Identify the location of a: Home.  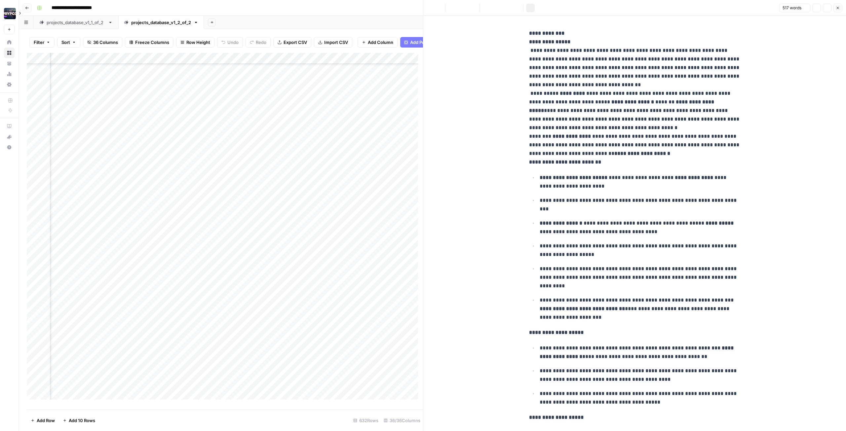
(9, 42).